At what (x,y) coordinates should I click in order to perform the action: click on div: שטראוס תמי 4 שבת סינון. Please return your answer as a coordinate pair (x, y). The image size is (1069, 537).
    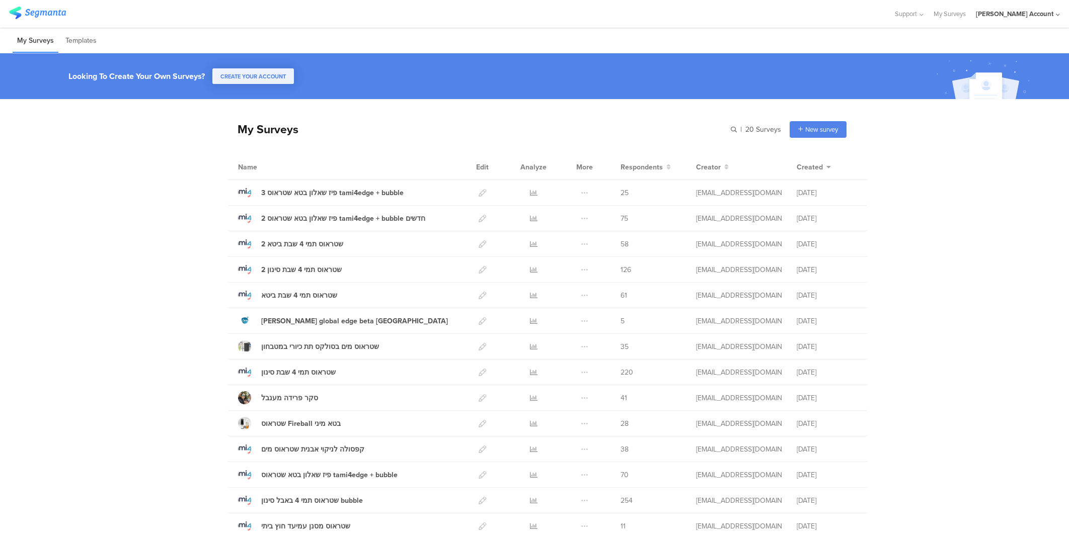
    Looking at the image, I should click on (298, 372).